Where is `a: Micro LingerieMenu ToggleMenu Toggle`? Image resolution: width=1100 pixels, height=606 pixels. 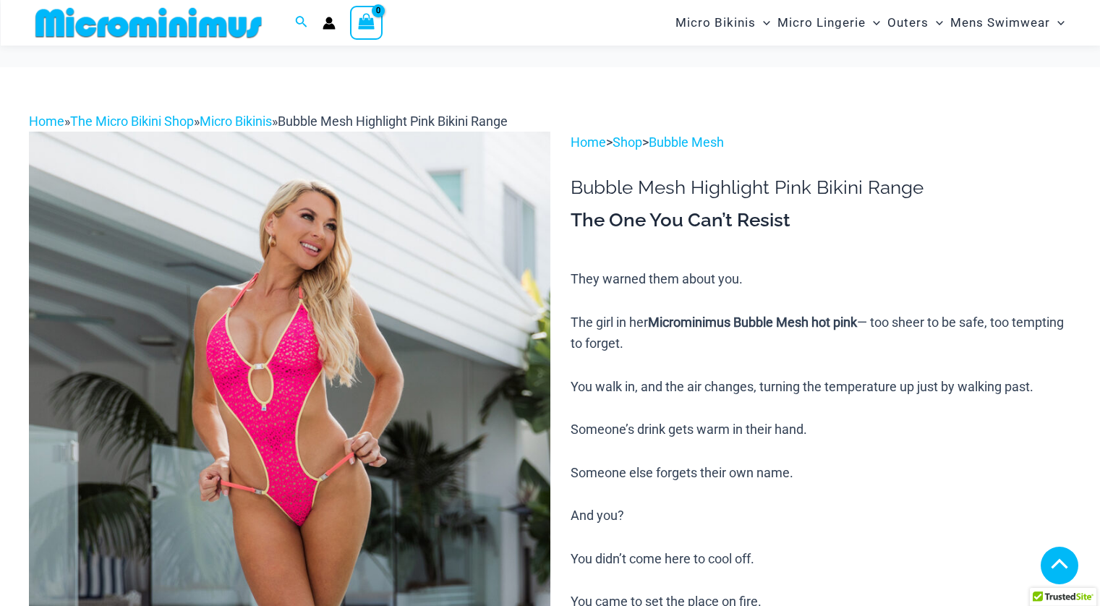
a: Micro LingerieMenu ToggleMenu Toggle is located at coordinates (829, 22).